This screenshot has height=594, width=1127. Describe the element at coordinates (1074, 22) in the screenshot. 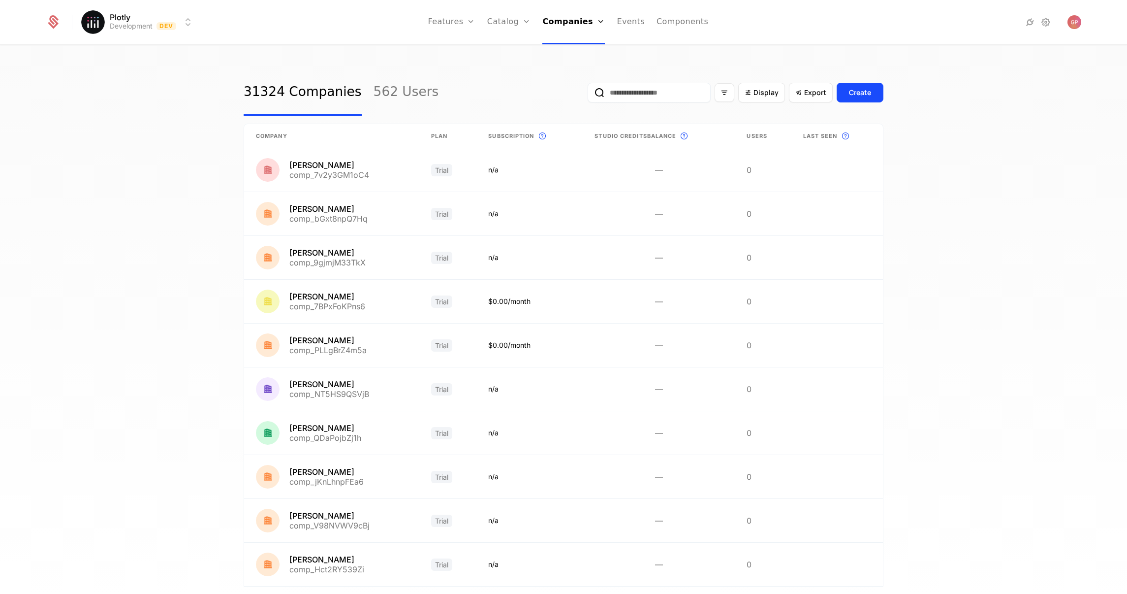

I see `button: Open user button` at that location.